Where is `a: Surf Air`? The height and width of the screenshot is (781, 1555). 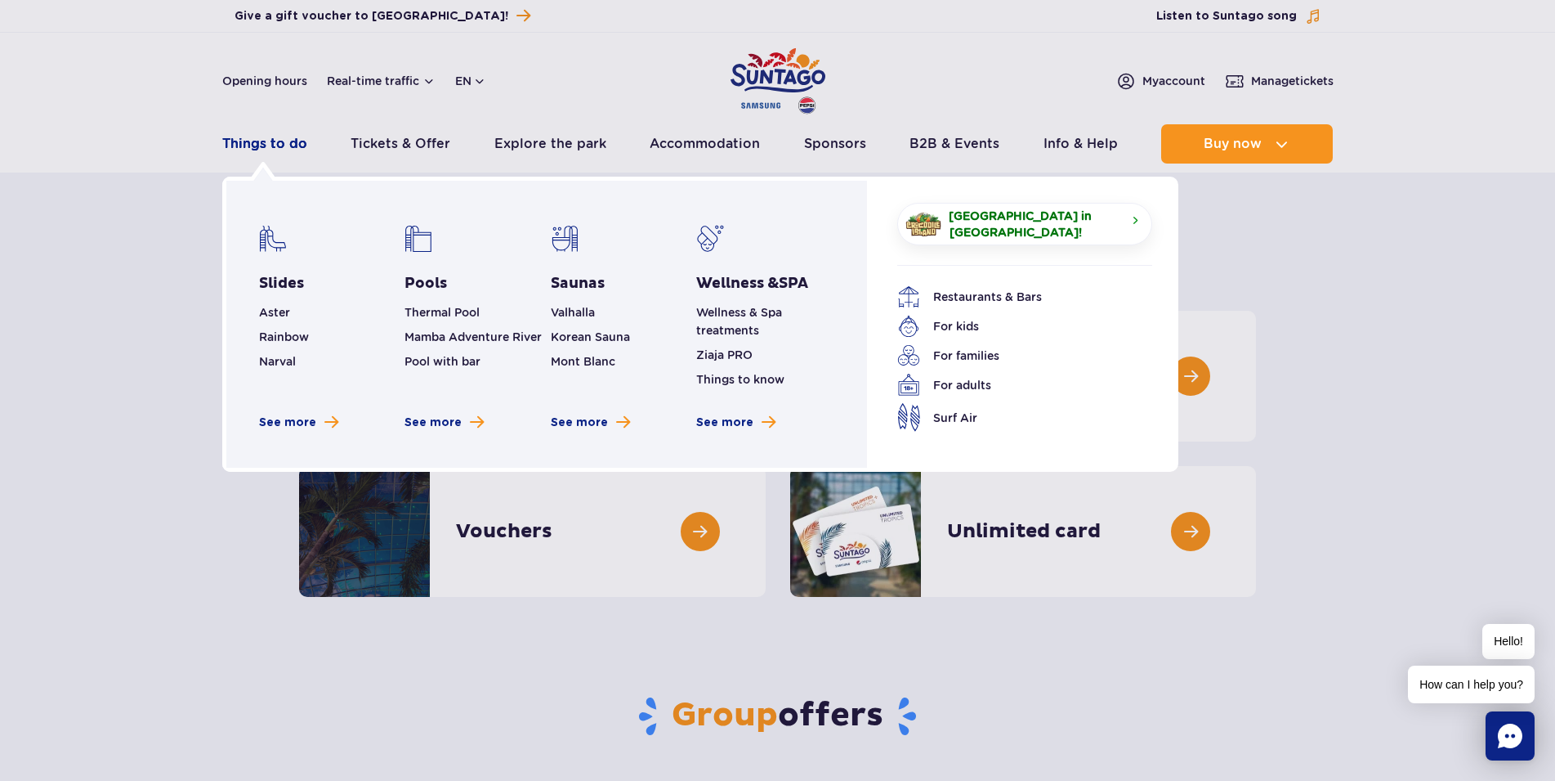 a: Surf Air is located at coordinates (1013, 417).